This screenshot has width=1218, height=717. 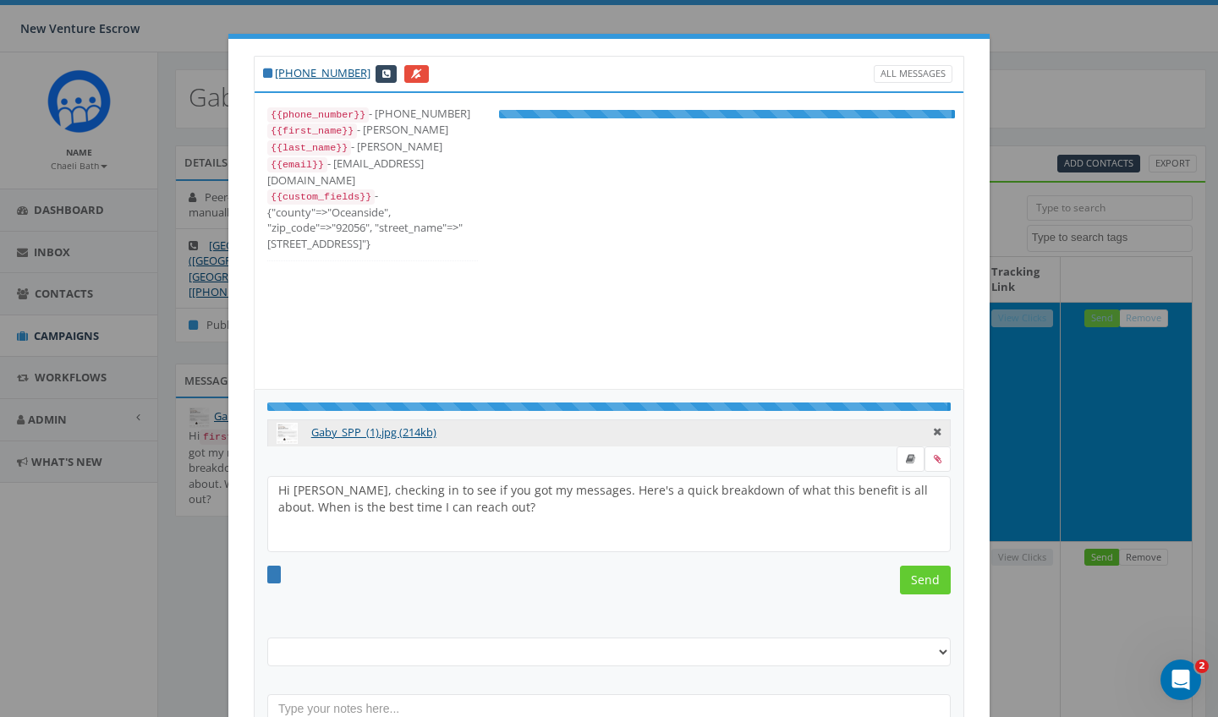 I want to click on code: {{email}}, so click(x=297, y=165).